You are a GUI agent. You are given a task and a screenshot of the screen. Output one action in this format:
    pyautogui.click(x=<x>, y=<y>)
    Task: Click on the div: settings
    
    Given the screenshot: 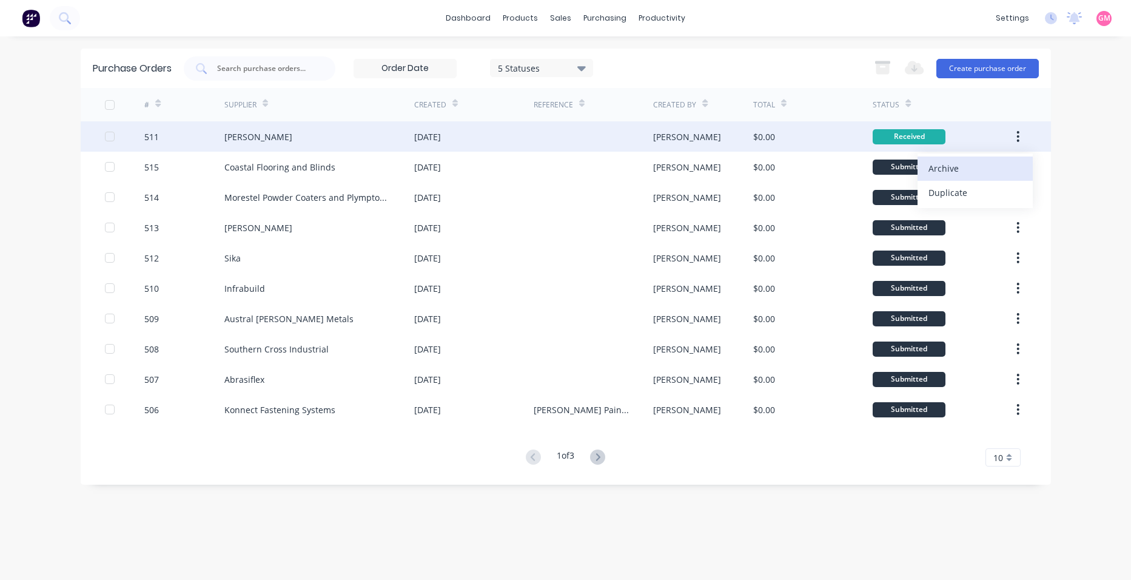 What is the action you would take?
    pyautogui.click(x=1012, y=18)
    